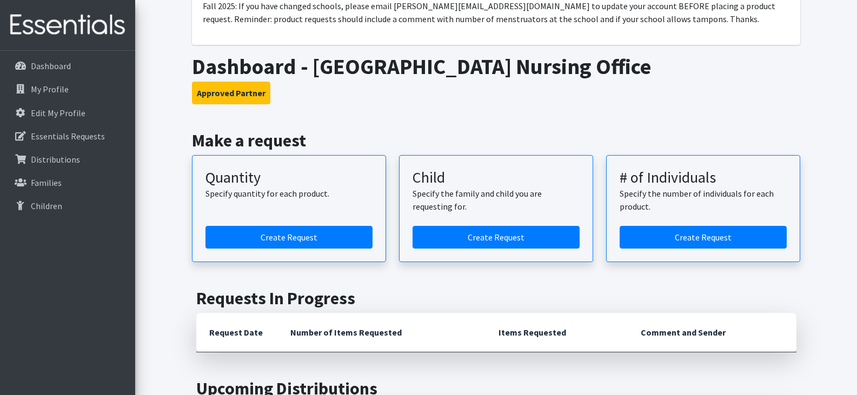  I want to click on a: Essentials Requests, so click(68, 136).